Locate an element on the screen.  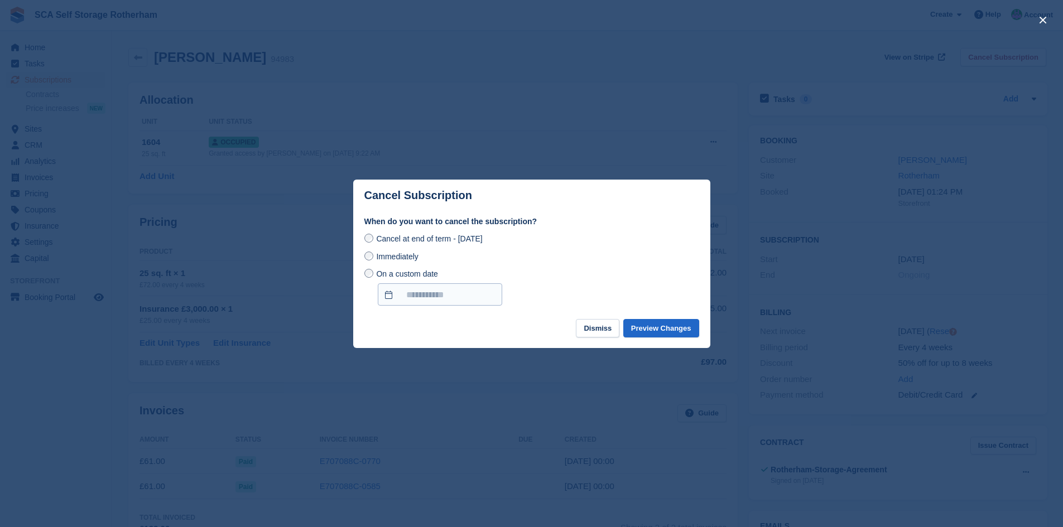
p: Cancel Subscription is located at coordinates (418, 195).